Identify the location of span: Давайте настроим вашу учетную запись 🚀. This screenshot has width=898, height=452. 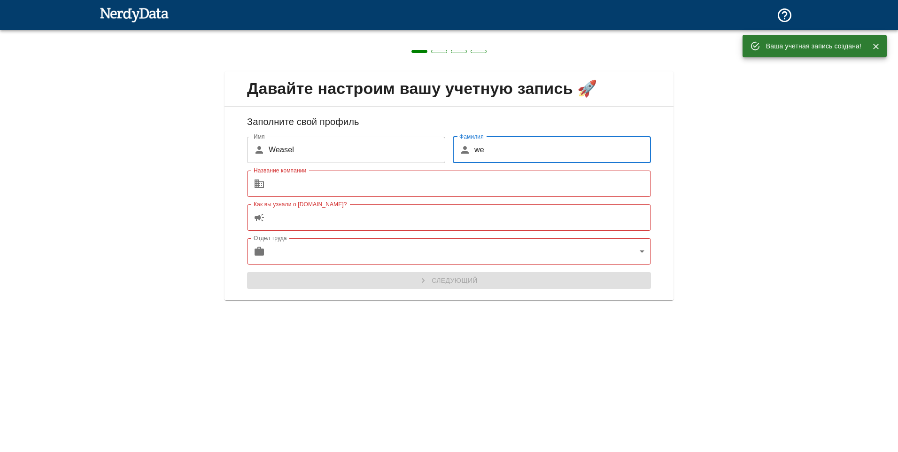
(449, 89).